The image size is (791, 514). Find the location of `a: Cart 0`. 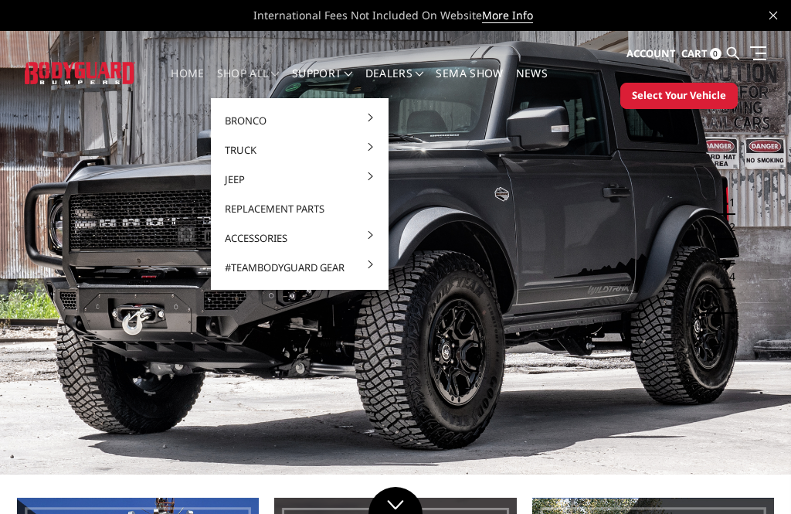

a: Cart 0 is located at coordinates (702, 54).